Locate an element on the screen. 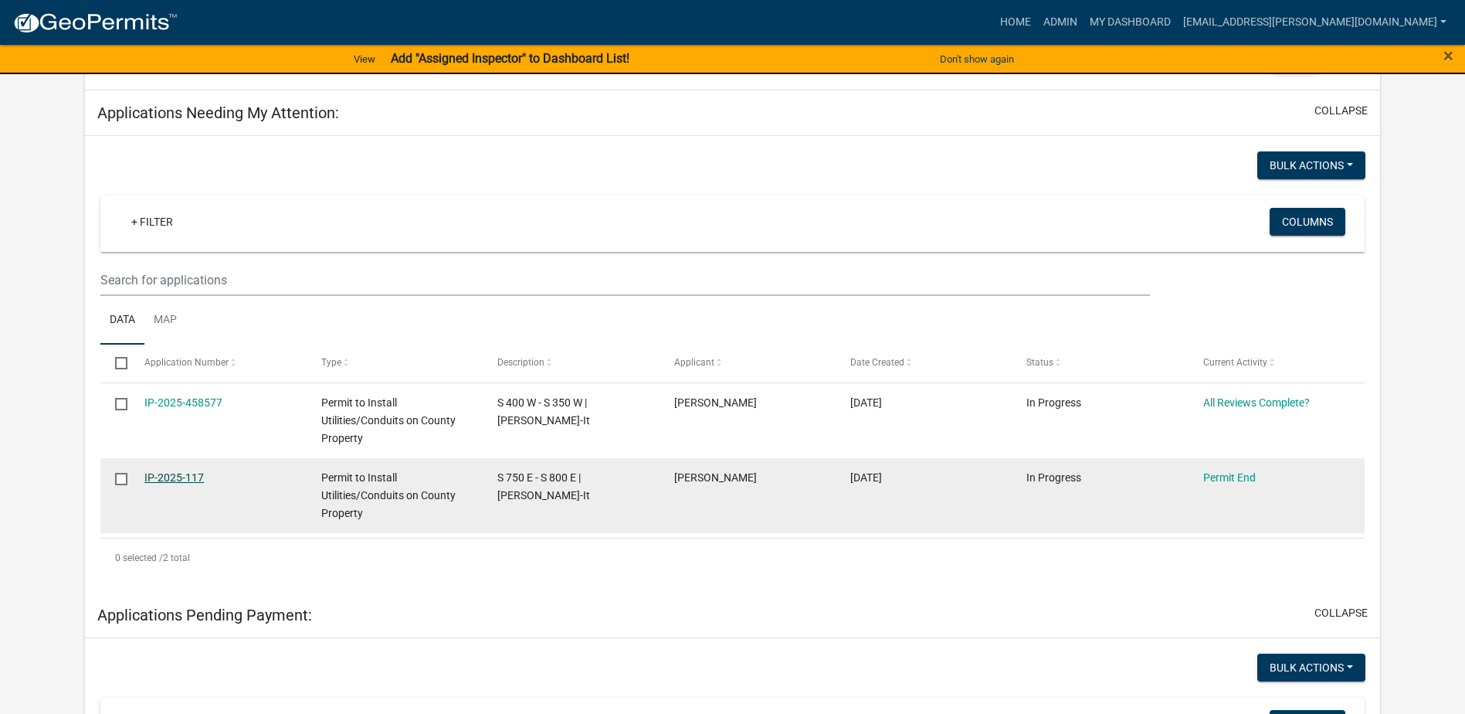 The height and width of the screenshot is (714, 1465). datatable-header-cell: Select is located at coordinates (115, 363).